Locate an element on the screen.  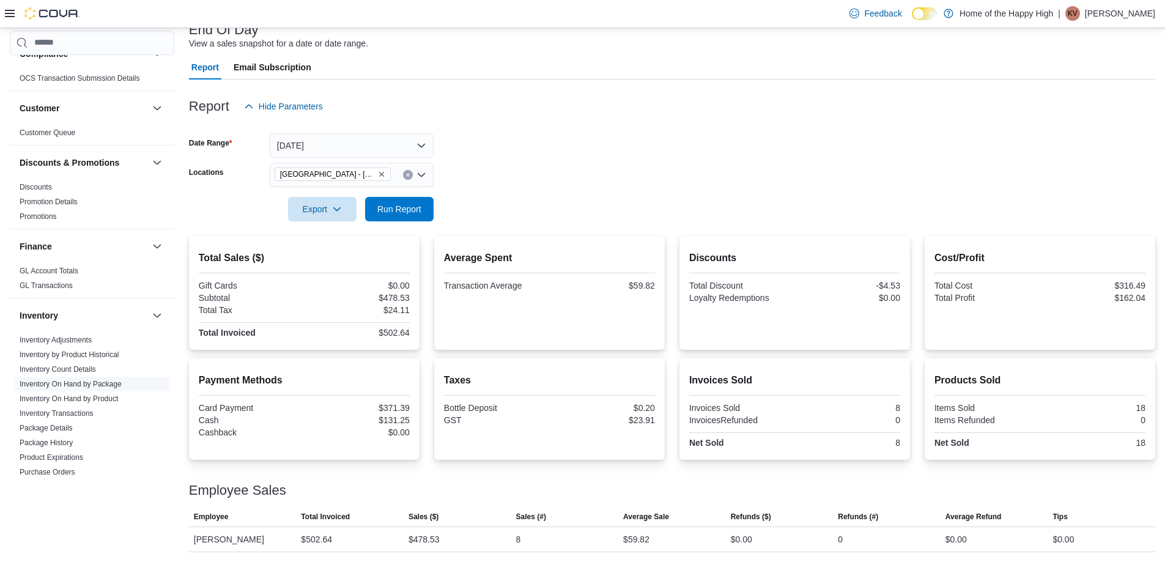
div: Cash is located at coordinates (250, 420).